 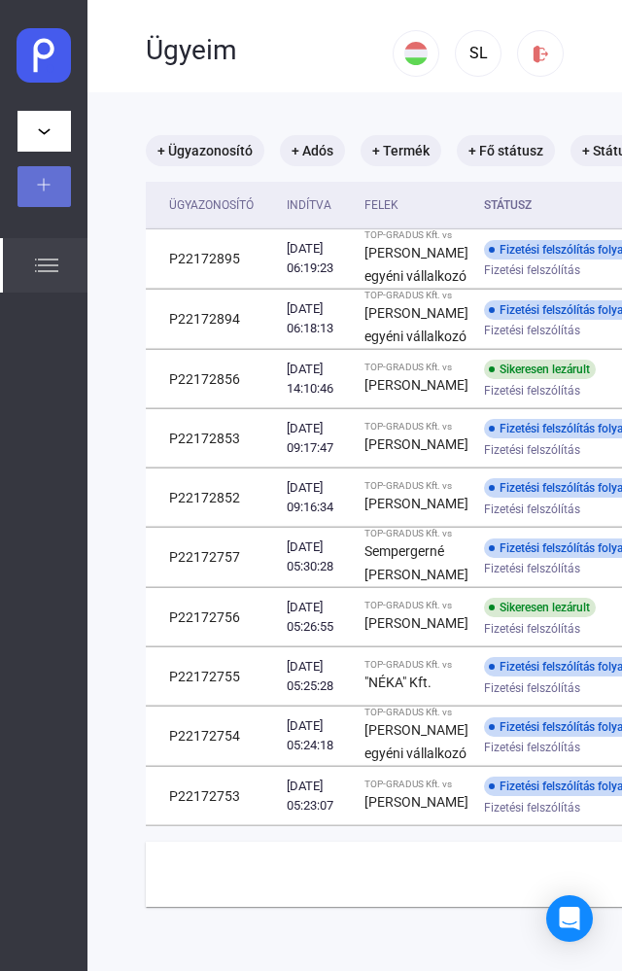 I want to click on td: P22172853, so click(x=212, y=438).